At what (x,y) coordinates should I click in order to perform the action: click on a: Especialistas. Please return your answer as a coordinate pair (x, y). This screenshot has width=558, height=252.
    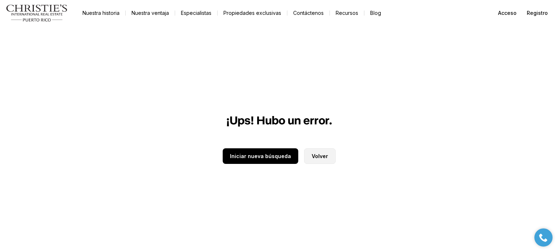
    Looking at the image, I should click on (196, 13).